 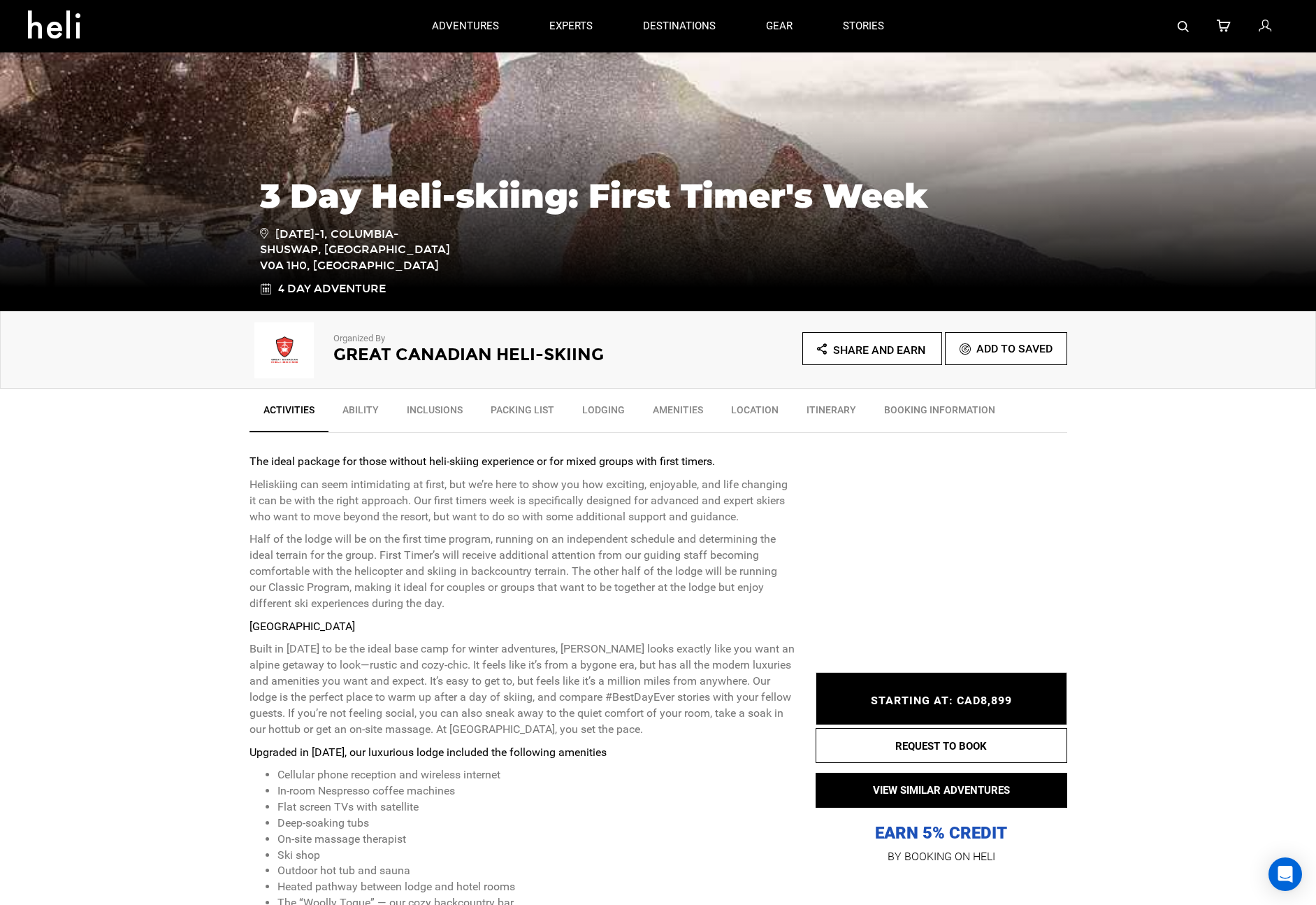 I want to click on img: img_9251f6c852f2d69a6fdc2f2f53e7d310.png, so click(x=284, y=351).